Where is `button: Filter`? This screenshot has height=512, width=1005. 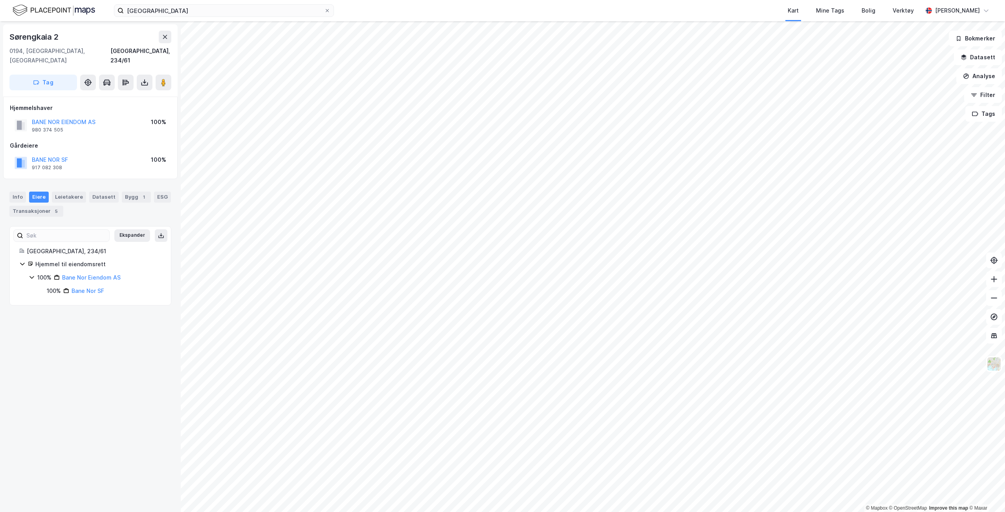
button: Filter is located at coordinates (983, 95).